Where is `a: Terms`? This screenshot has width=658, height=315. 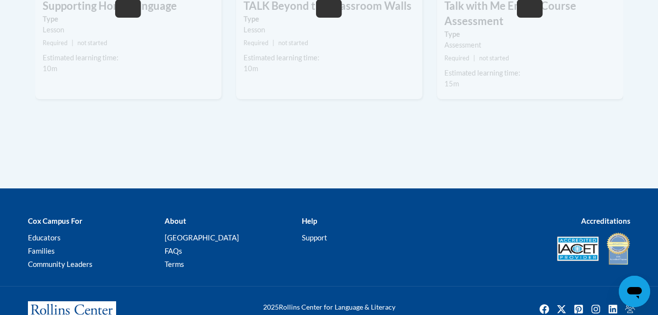 a: Terms is located at coordinates (174, 264).